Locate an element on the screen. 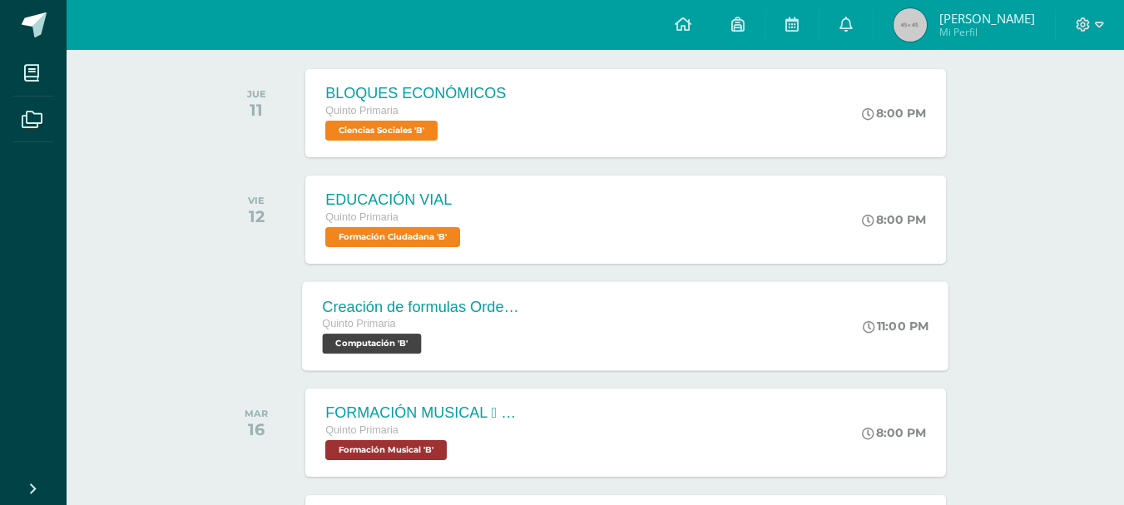  img: 45x45 is located at coordinates (910, 25).